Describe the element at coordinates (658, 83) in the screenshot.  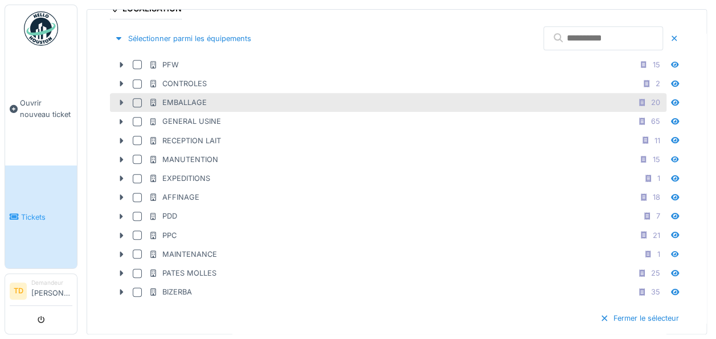
I see `div: 2` at that location.